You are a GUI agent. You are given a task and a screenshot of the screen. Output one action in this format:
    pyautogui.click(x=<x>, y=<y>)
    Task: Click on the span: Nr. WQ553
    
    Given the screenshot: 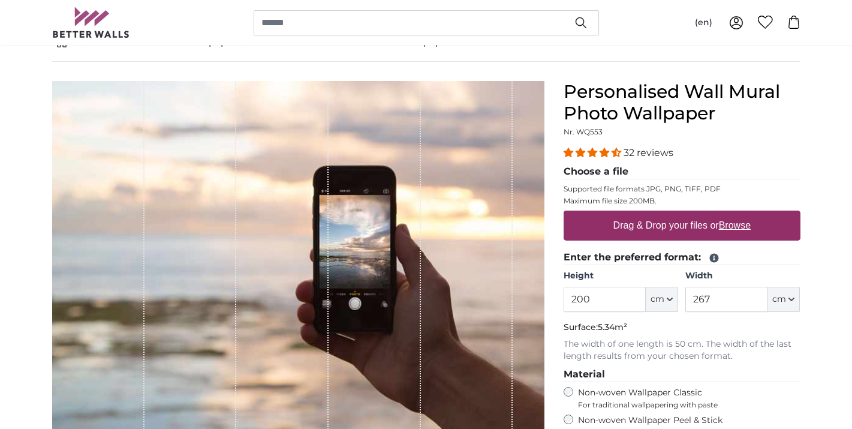 What is the action you would take?
    pyautogui.click(x=583, y=131)
    